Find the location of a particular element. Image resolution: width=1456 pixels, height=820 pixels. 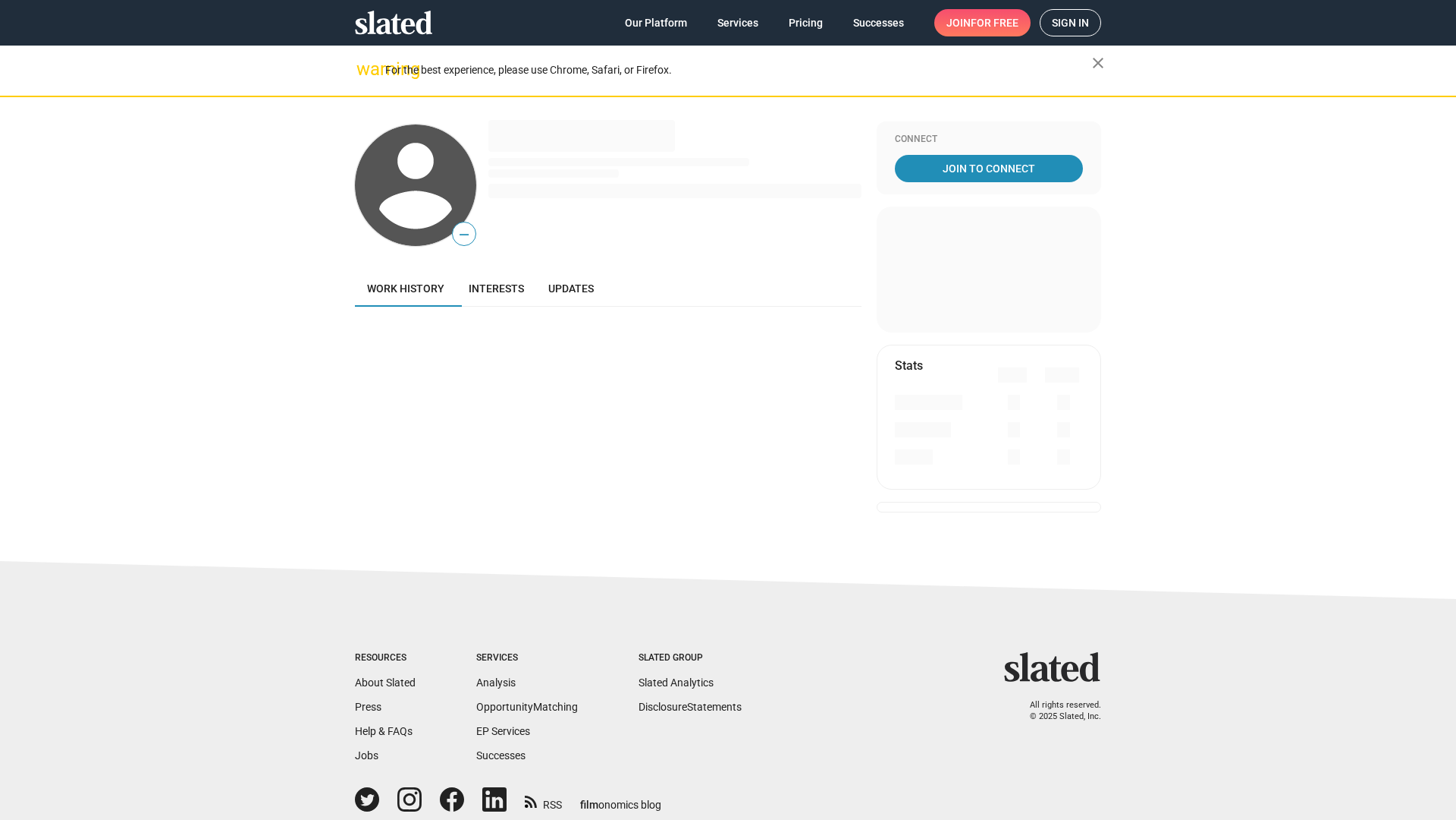

a: OpportunityMatching is located at coordinates (527, 707).